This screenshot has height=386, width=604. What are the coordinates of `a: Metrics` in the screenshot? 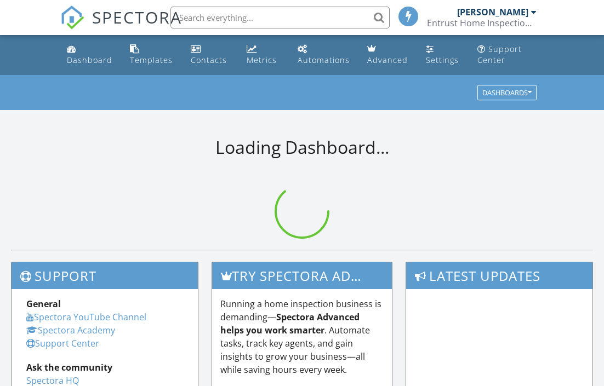 It's located at (263, 55).